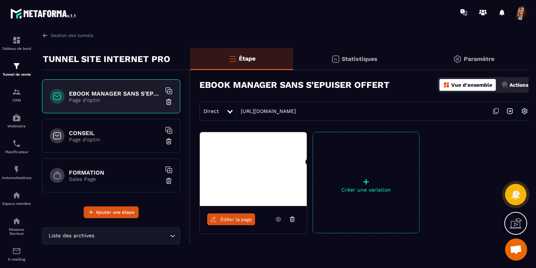  Describe the element at coordinates (17, 151) in the screenshot. I see `p: Planificateur` at that location.